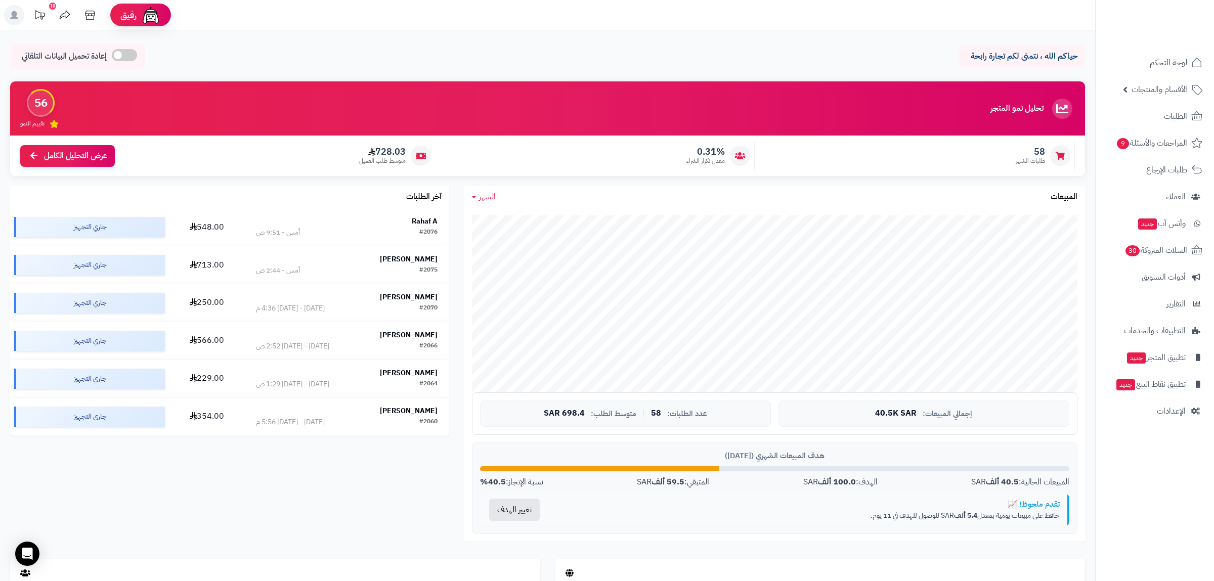 The width and height of the screenshot is (1214, 581). Describe the element at coordinates (1159, 90) in the screenshot. I see `span: الأقسام والمنتجات` at that location.